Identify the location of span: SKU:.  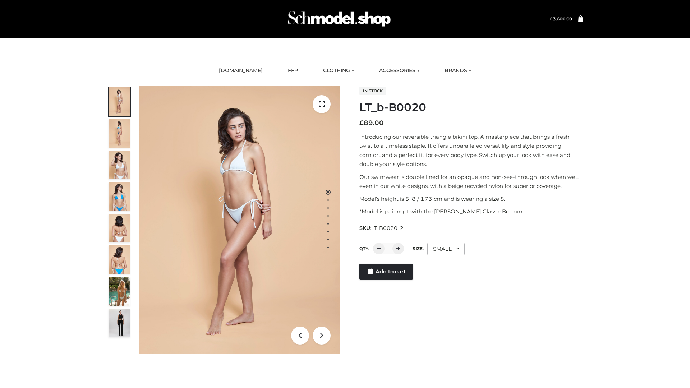
(382, 228).